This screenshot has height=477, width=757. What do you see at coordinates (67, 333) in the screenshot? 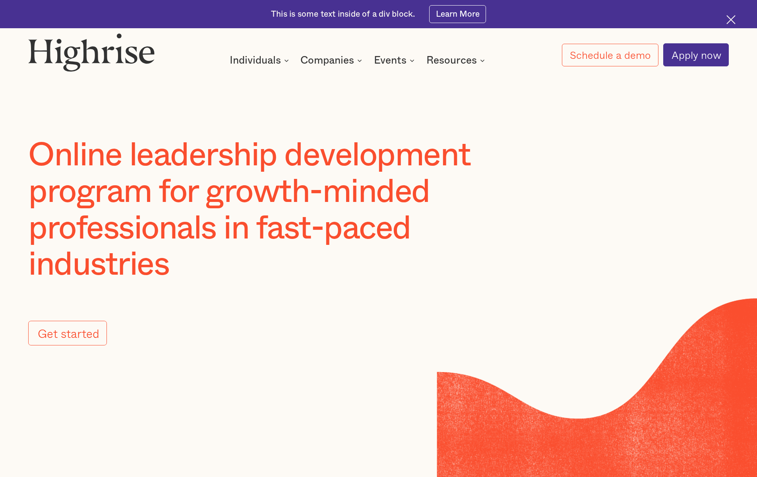
I see `a: Get started` at bounding box center [67, 333].